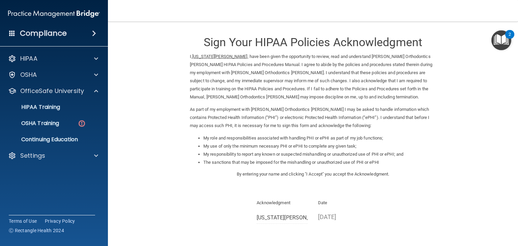 The image size is (518, 246). I want to click on li: My use of only the minimum necessary PHI or ePHI to complete any given task;, so click(320, 146).